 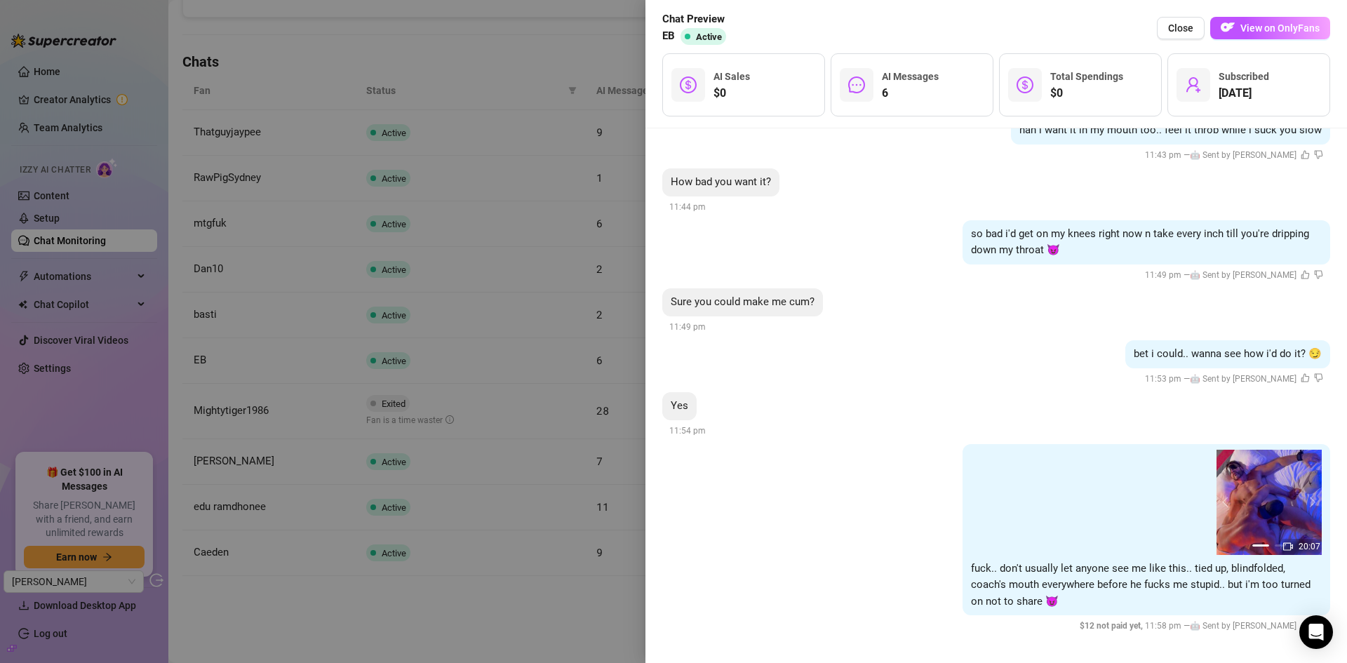 I want to click on span: message, so click(x=856, y=85).